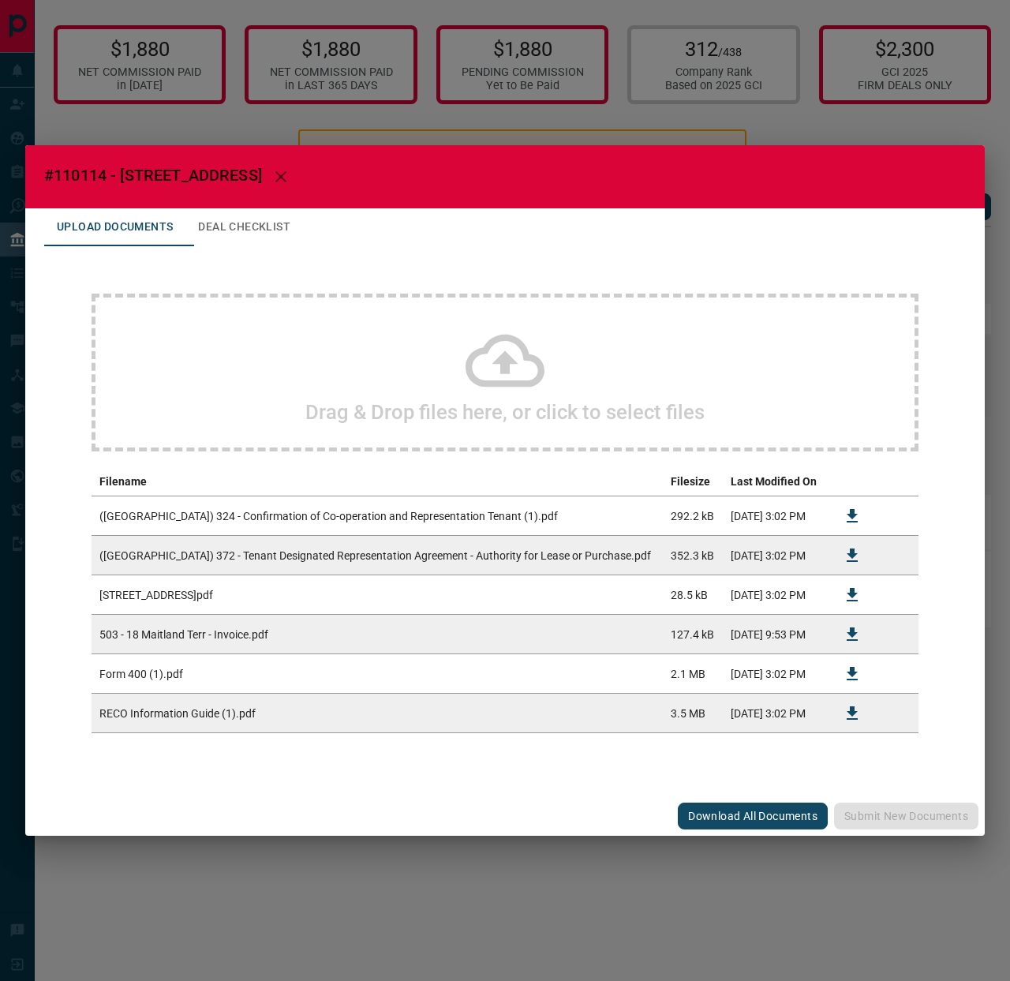 The height and width of the screenshot is (981, 1010). Describe the element at coordinates (377, 714) in the screenshot. I see `td: RECO Information Guide (1).pdf` at that location.